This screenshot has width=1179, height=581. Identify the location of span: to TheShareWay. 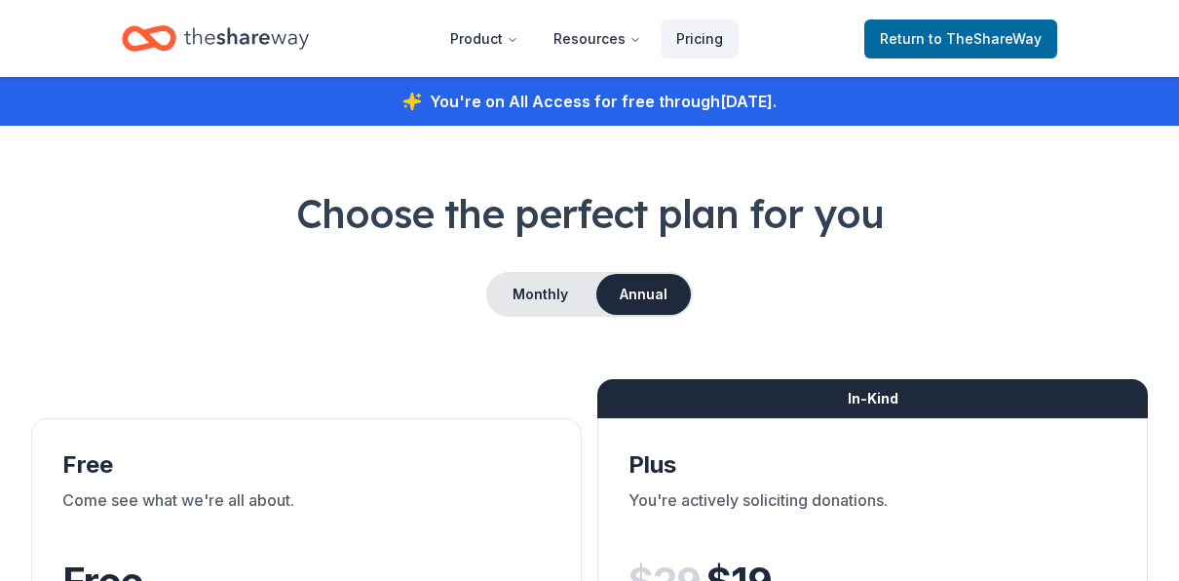
(985, 38).